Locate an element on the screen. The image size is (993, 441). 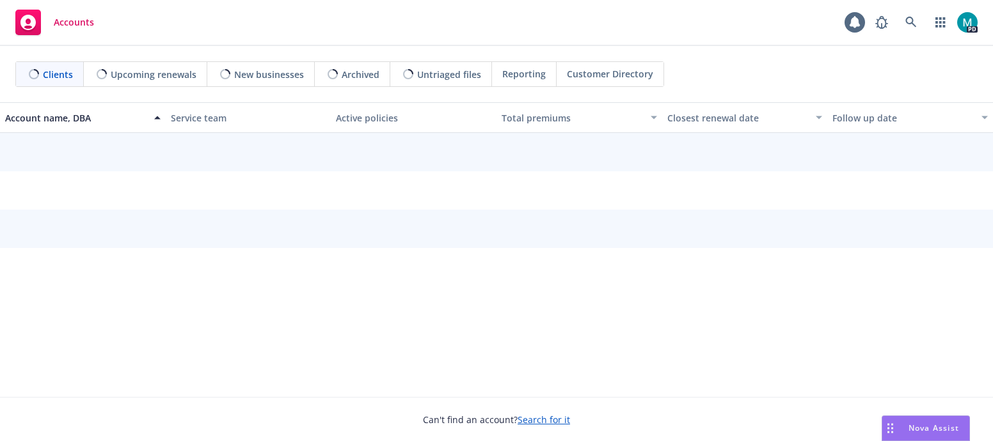
button: Nova Assist is located at coordinates (926, 429).